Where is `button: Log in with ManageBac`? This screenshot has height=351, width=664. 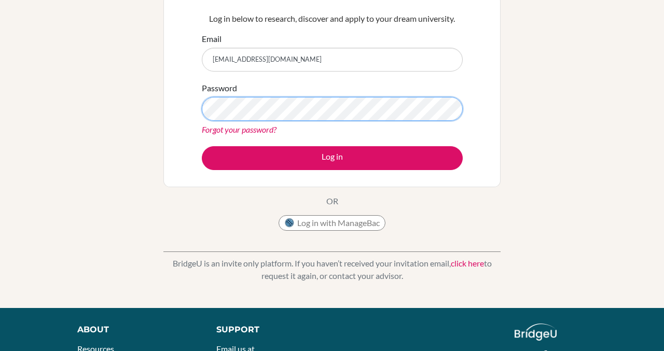 button: Log in with ManageBac is located at coordinates (332, 223).